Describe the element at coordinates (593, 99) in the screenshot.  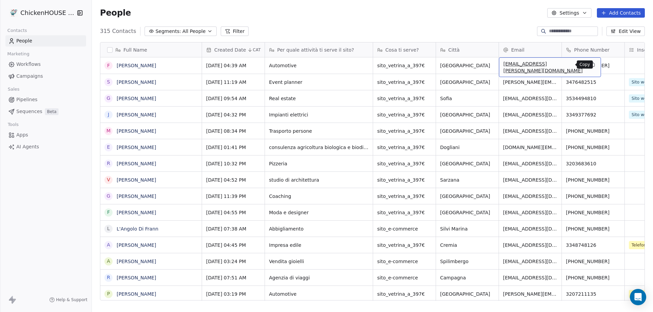
I see `span: 3534494810` at that location.